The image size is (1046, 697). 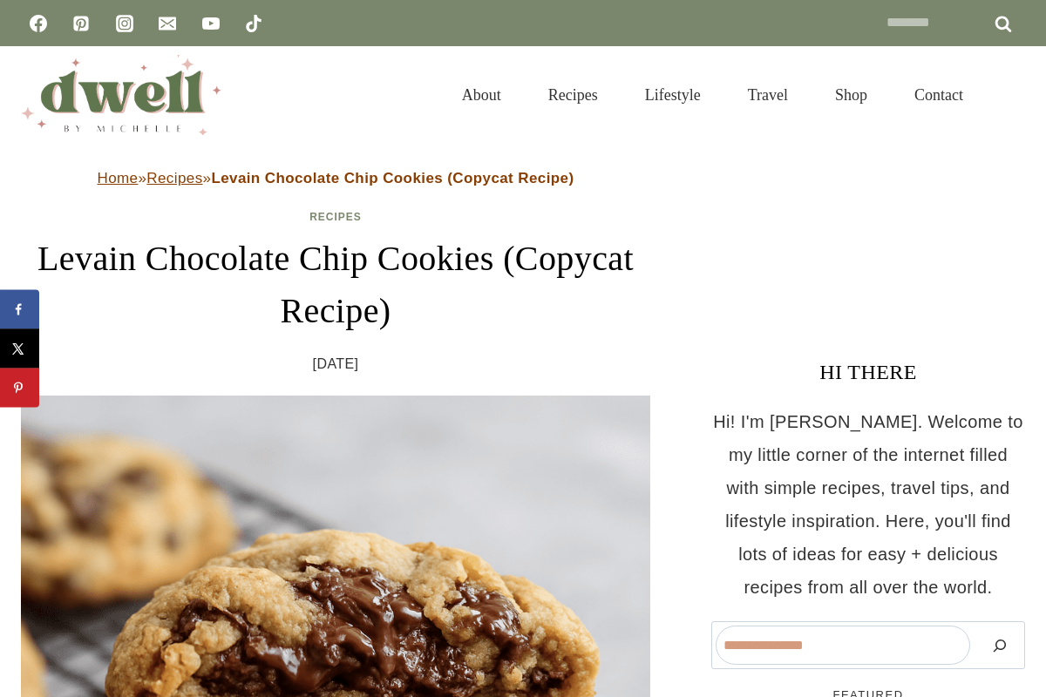 I want to click on a: Home, so click(x=118, y=178).